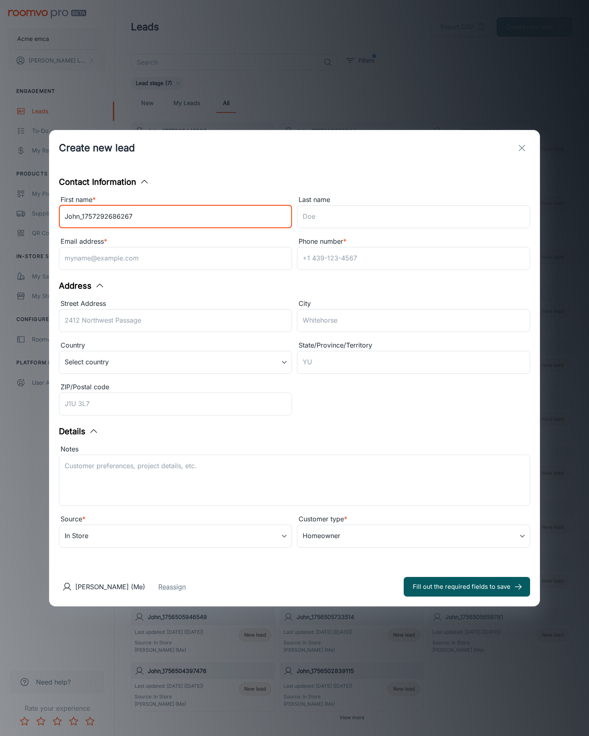  What do you see at coordinates (413, 519) in the screenshot?
I see `div: Customer type` at bounding box center [413, 519].